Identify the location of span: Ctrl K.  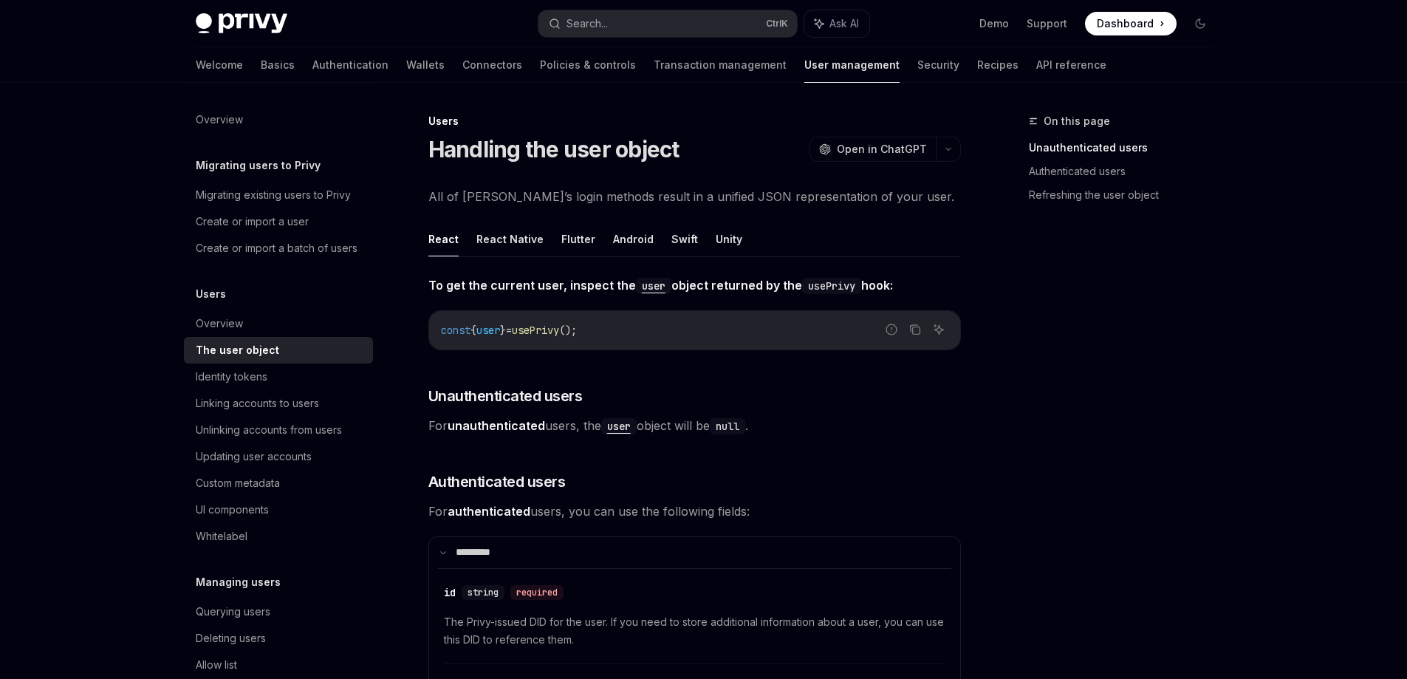
(777, 24).